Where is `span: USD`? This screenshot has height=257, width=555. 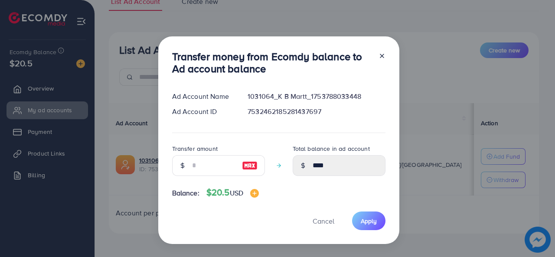
span: USD is located at coordinates (236, 193).